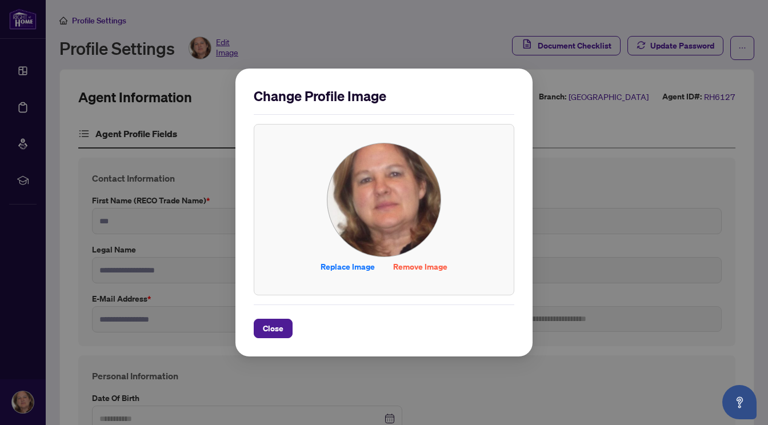 The image size is (768, 425). Describe the element at coordinates (273, 329) in the screenshot. I see `span: Close` at that location.